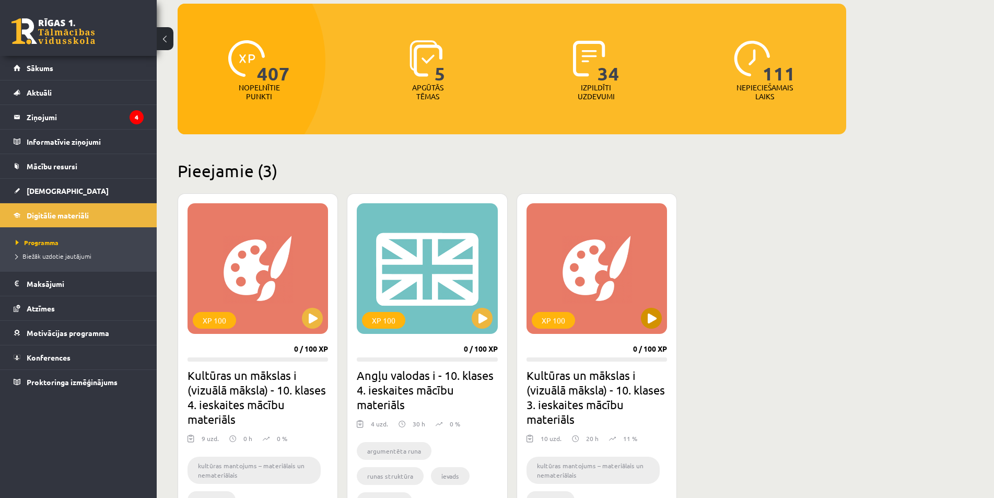  Describe the element at coordinates (78, 117) in the screenshot. I see `a: Ziņojumi4` at that location.